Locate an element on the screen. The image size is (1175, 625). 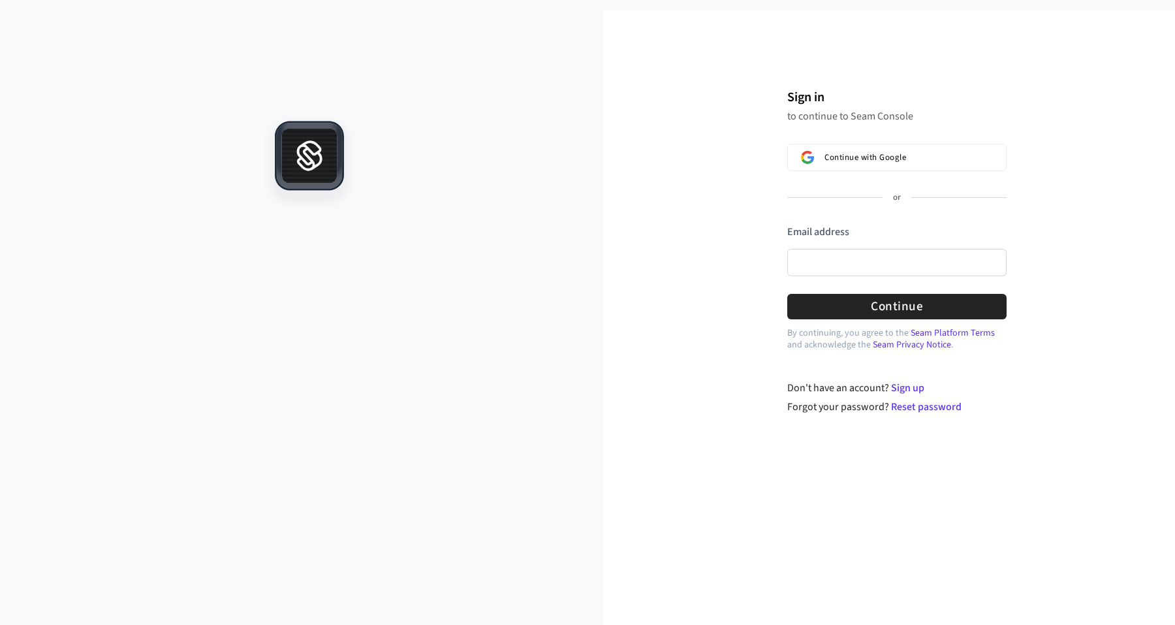
img: Sign in with Google is located at coordinates (807, 157).